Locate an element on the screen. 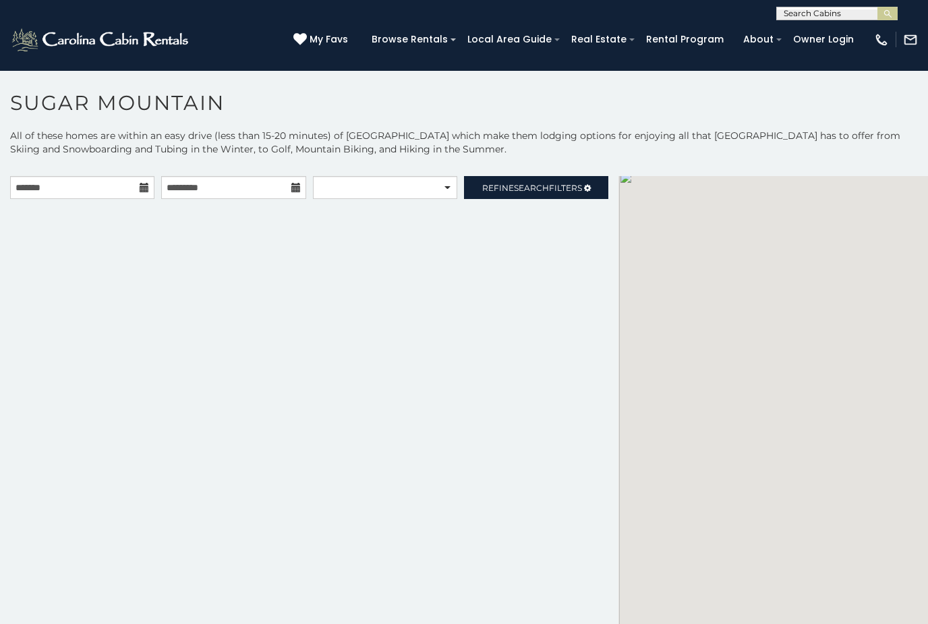  a: Rental Program is located at coordinates (684, 39).